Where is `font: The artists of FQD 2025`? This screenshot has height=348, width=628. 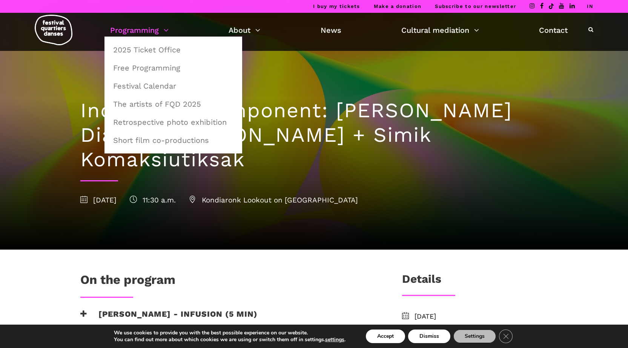
font: The artists of FQD 2025 is located at coordinates (157, 104).